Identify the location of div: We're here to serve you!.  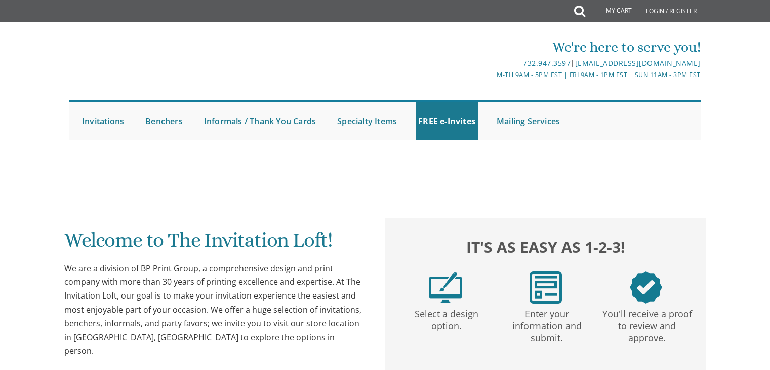
(491, 47).